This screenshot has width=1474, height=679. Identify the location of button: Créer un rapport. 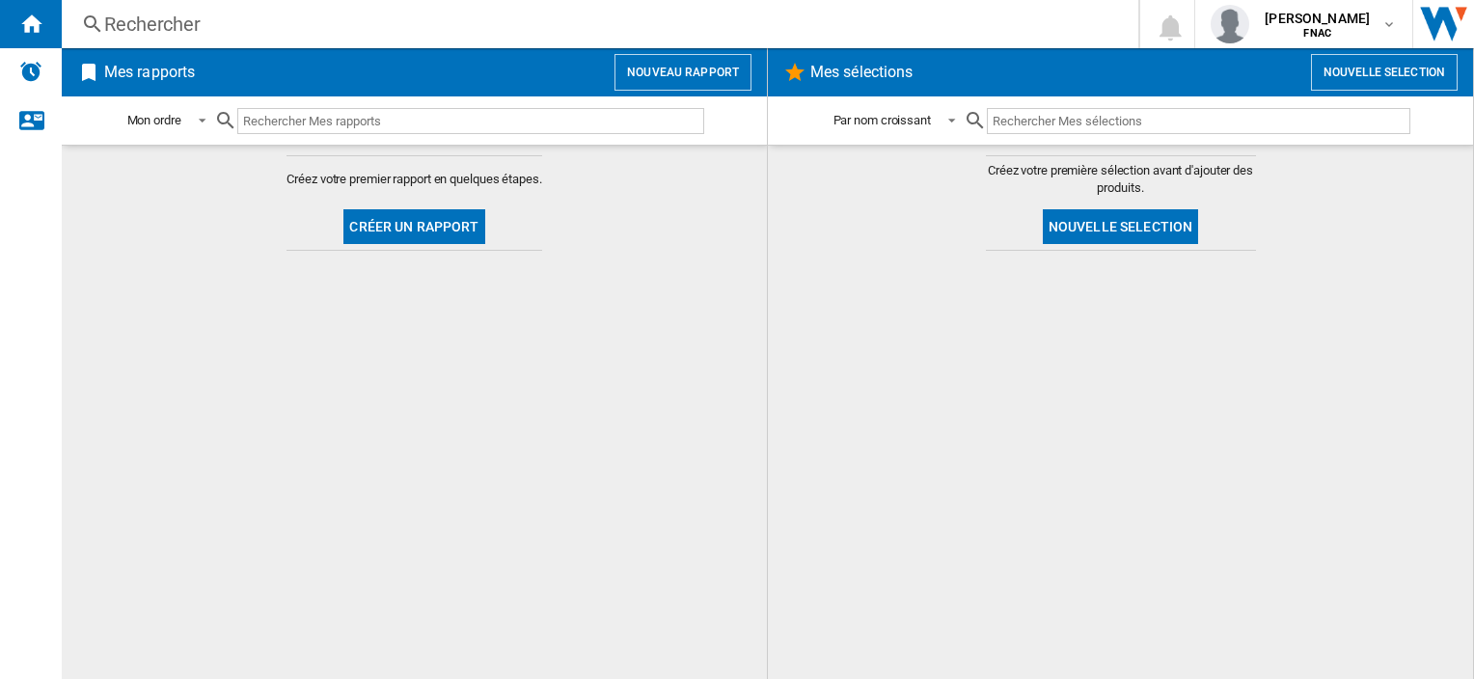
(414, 227).